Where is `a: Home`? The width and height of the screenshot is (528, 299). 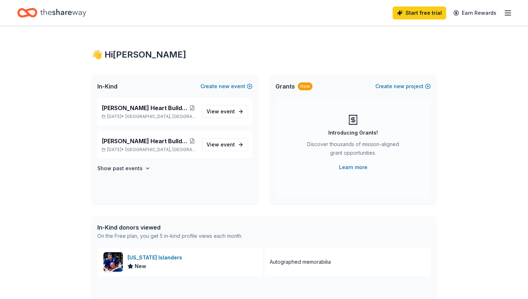
a: Home is located at coordinates (52, 13).